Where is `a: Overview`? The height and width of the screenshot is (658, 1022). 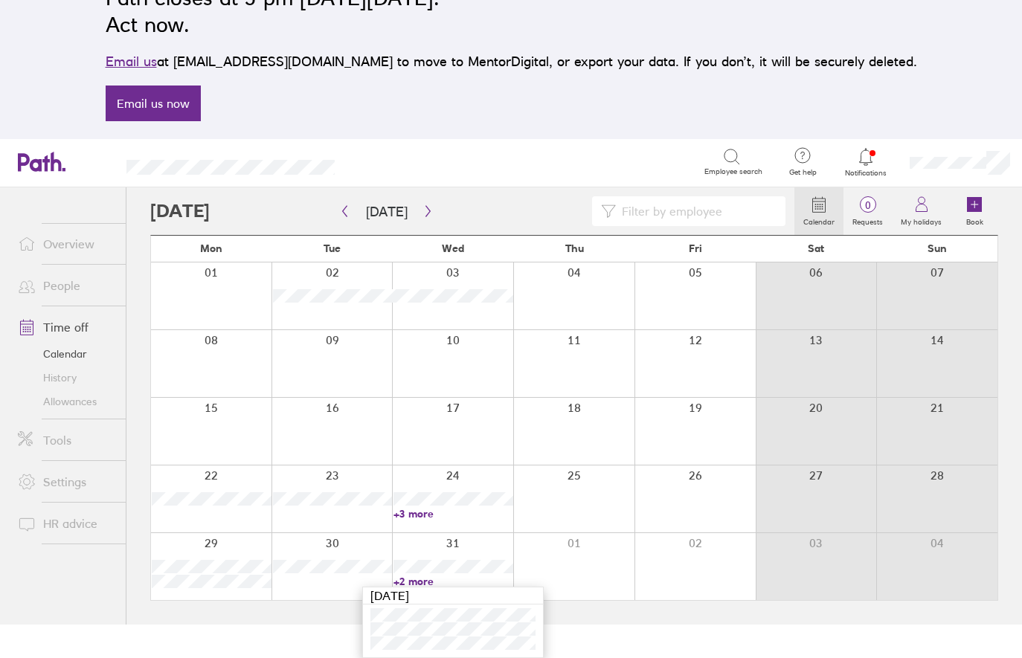 a: Overview is located at coordinates (65, 244).